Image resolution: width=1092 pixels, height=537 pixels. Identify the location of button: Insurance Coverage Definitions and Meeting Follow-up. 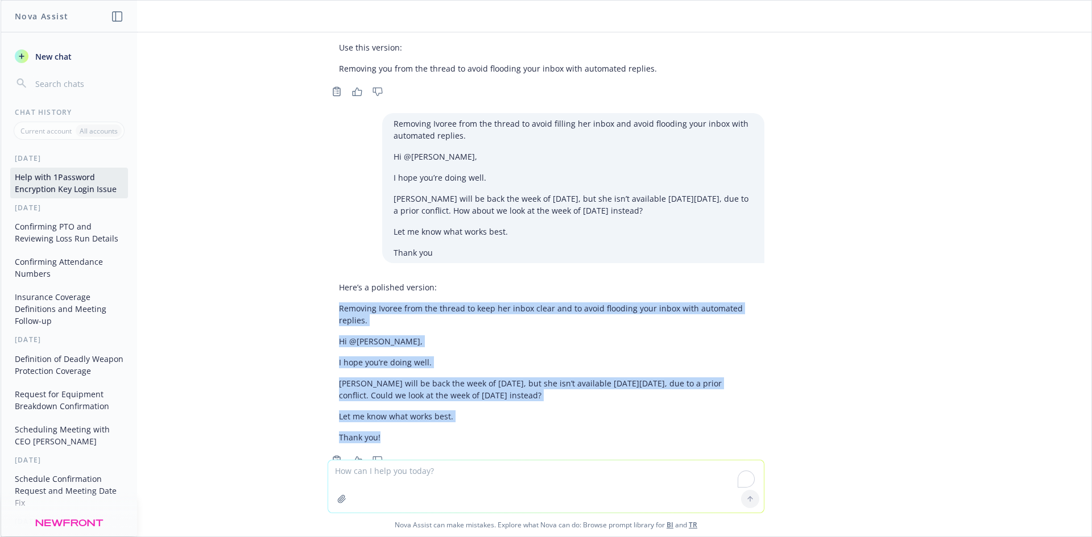
(69, 309).